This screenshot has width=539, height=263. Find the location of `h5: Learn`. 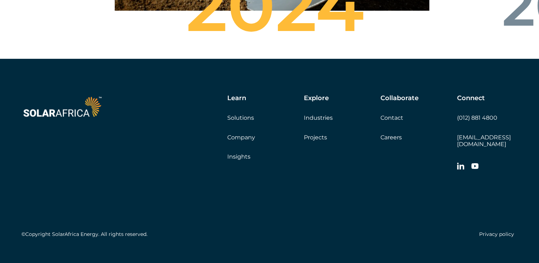

h5: Learn is located at coordinates (237, 98).